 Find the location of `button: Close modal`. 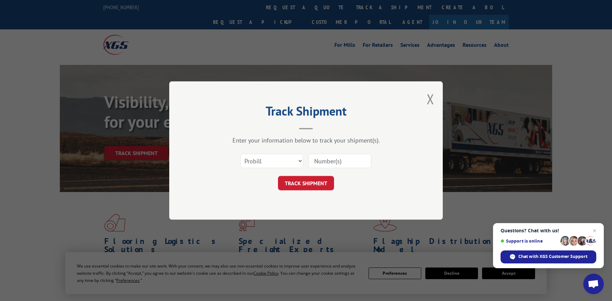

button: Close modal is located at coordinates (430, 99).